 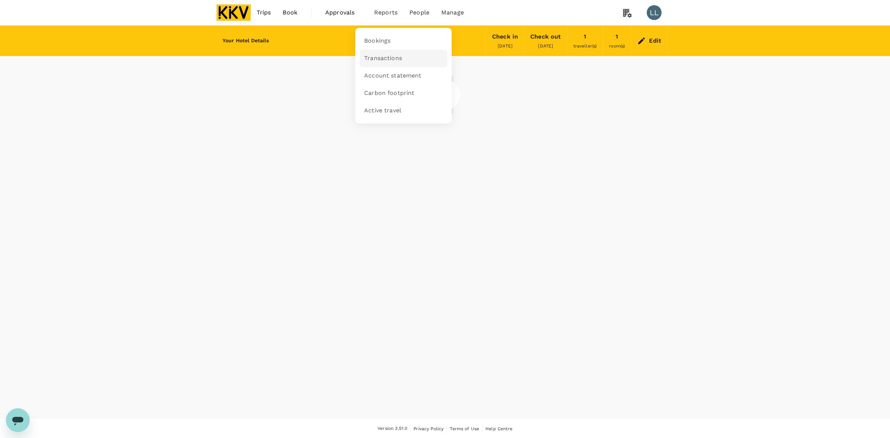 I want to click on a: Privacy Policy, so click(x=428, y=428).